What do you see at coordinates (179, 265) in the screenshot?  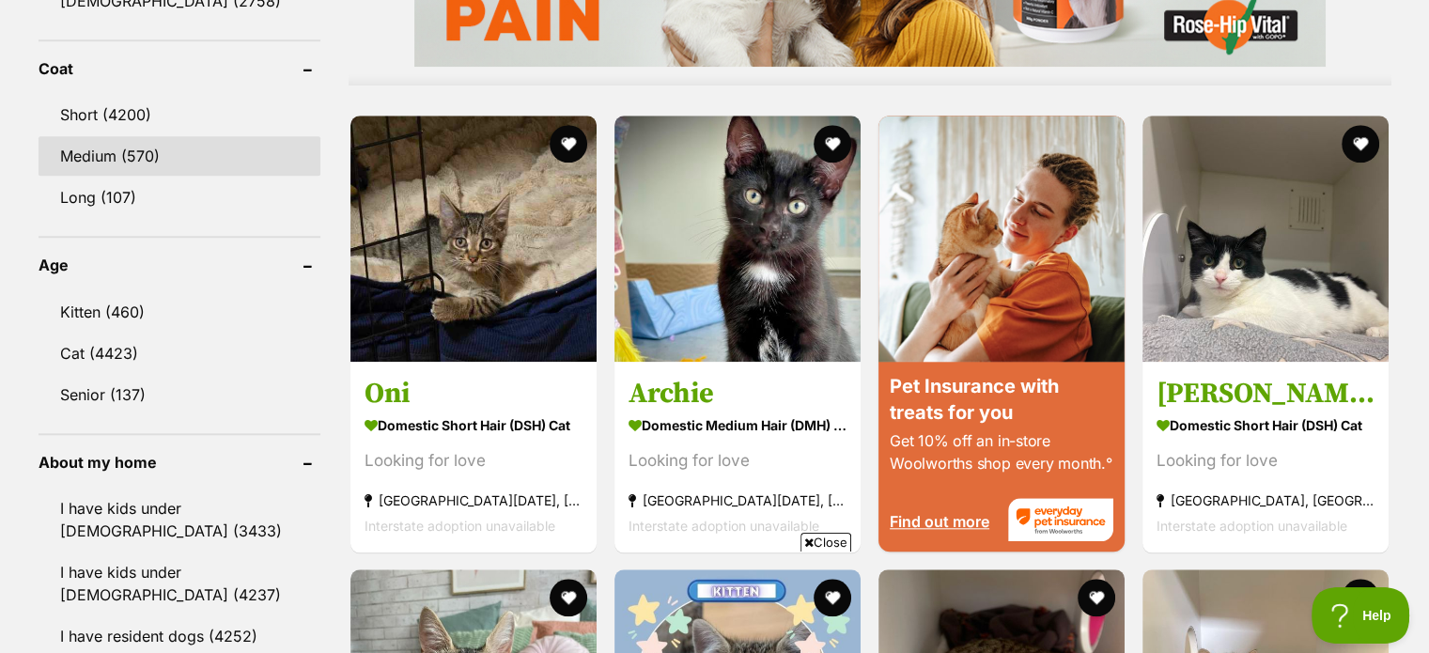 I see `header: Age` at bounding box center [179, 265].